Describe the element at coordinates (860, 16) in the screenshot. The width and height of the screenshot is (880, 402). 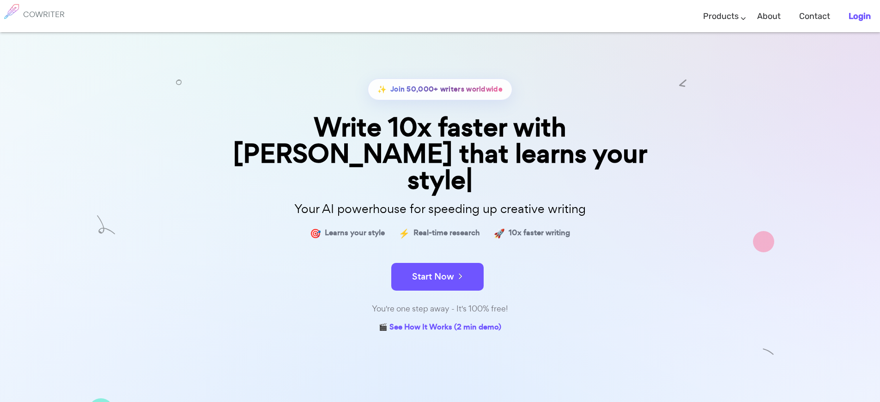
I see `b: Login` at that location.